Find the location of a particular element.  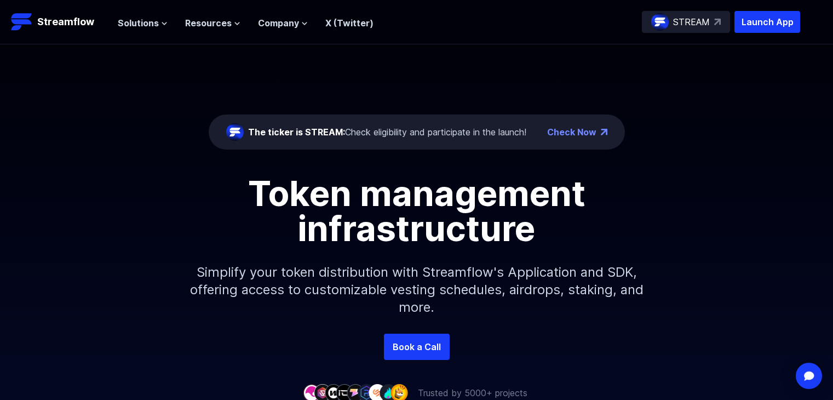

a: Check Now is located at coordinates (572, 132).